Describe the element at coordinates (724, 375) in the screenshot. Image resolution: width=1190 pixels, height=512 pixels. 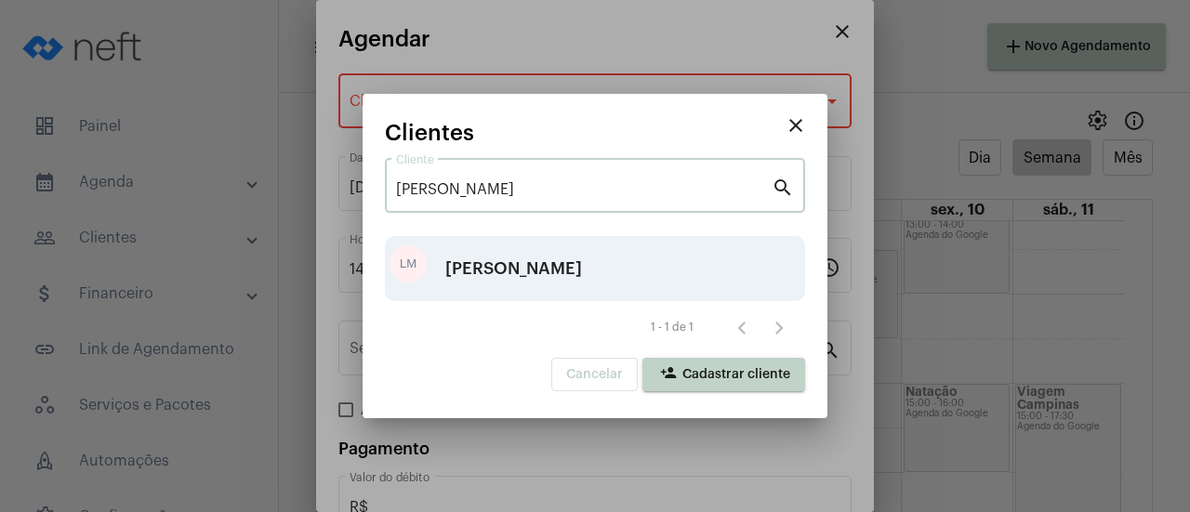
I see `span: Cadastrar cliente` at that location.